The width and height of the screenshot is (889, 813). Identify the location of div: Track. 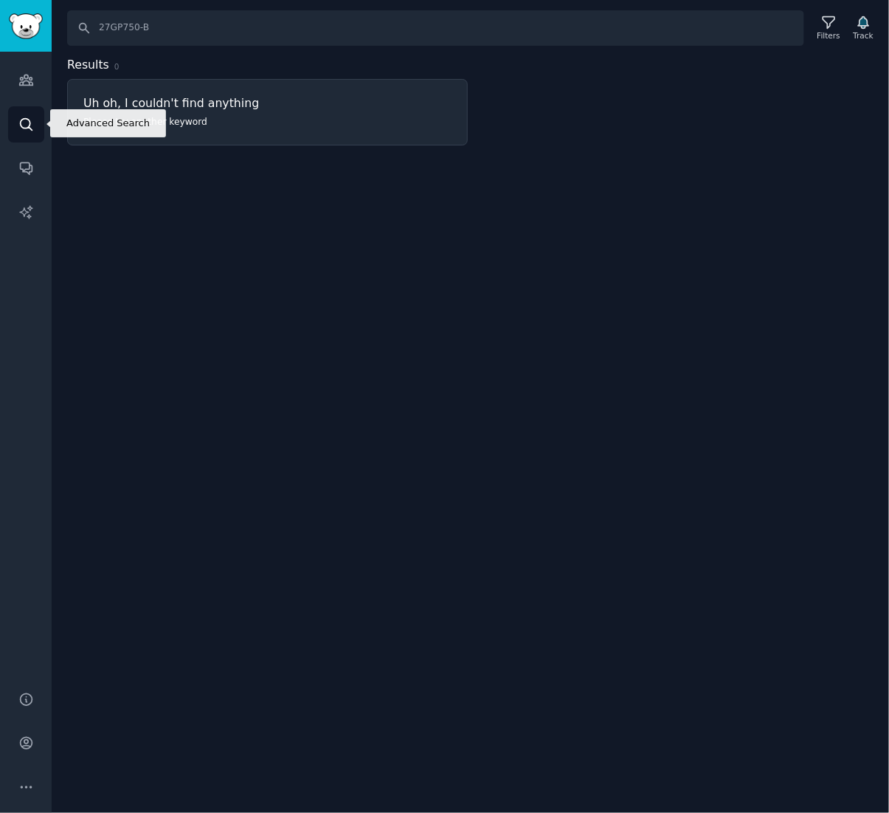
(864, 35).